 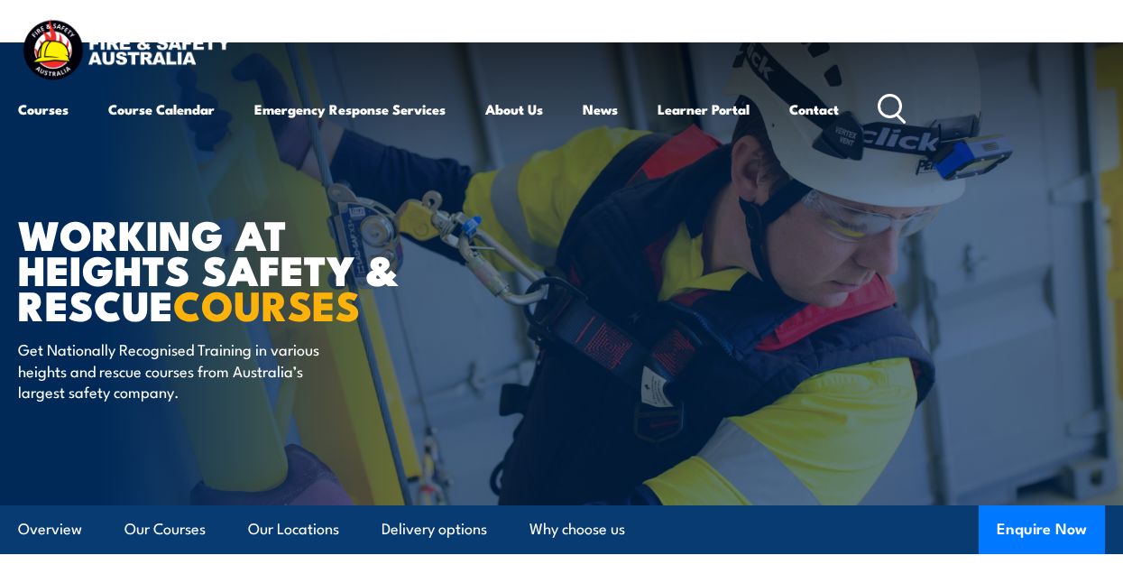 I want to click on a: Delivery options, so click(x=434, y=528).